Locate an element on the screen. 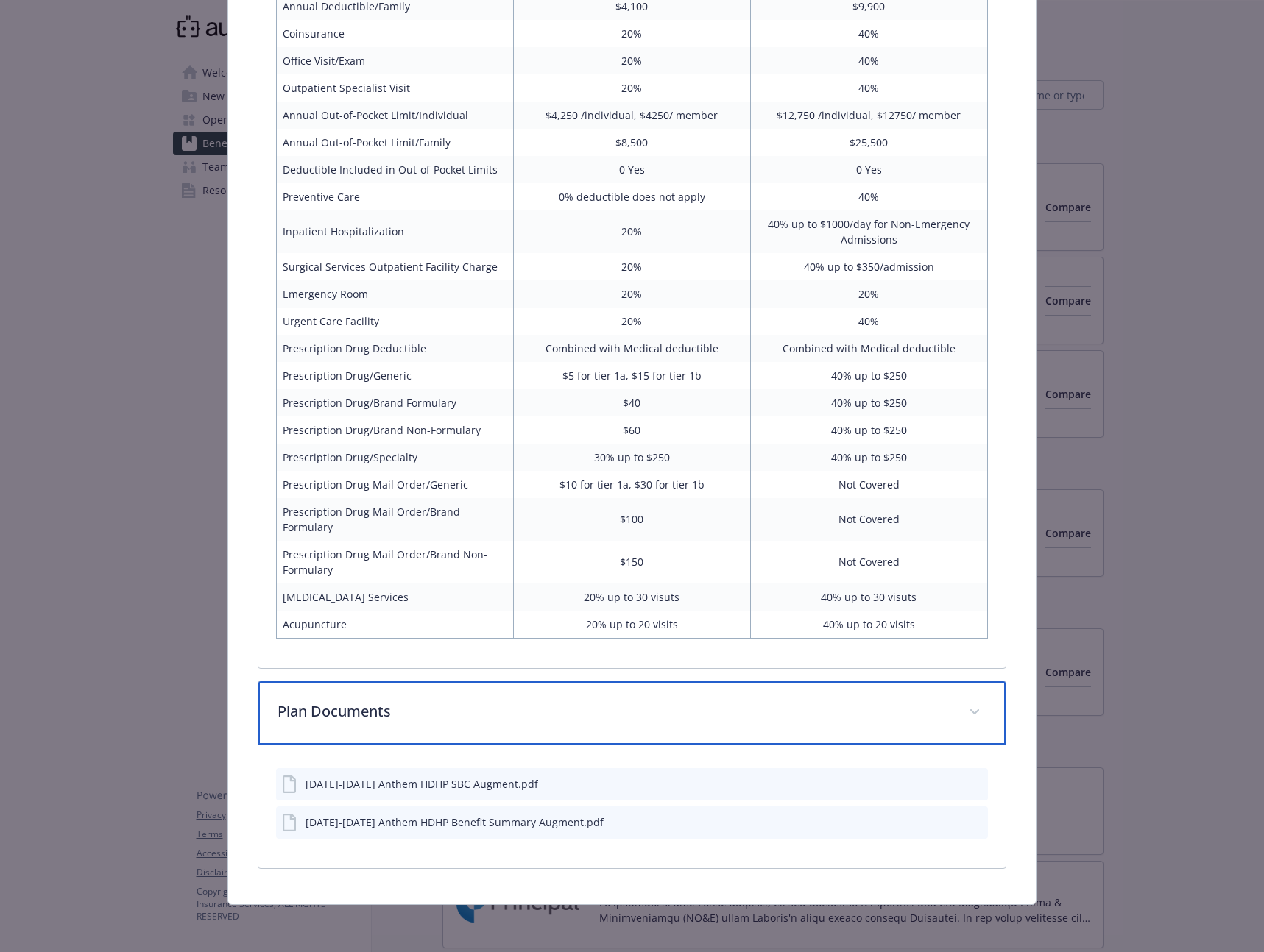 The image size is (1264, 952). td: 20% up to 30 visuts is located at coordinates (632, 597).